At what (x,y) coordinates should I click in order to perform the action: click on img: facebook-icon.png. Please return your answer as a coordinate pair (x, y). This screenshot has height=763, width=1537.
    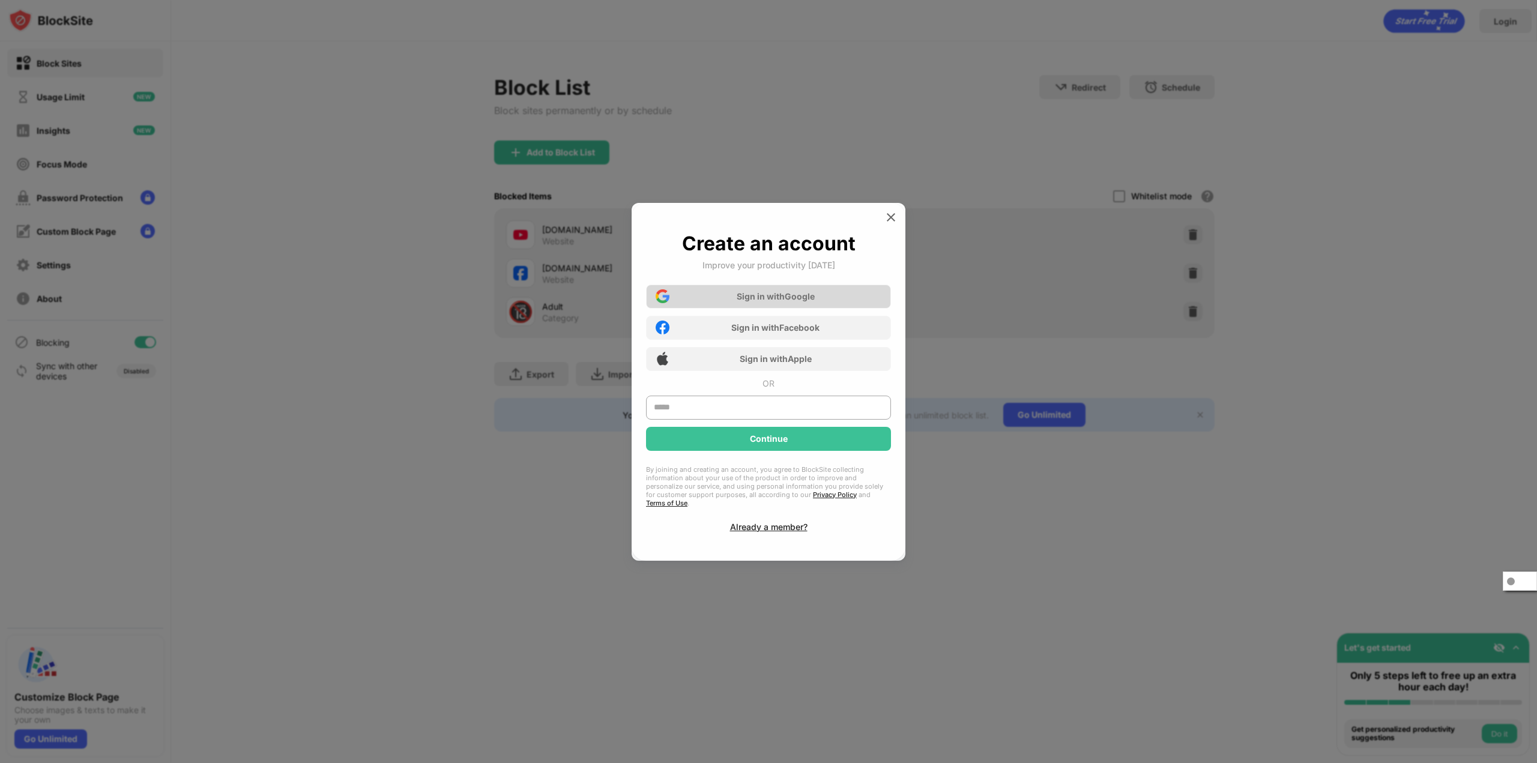
    Looking at the image, I should click on (662, 327).